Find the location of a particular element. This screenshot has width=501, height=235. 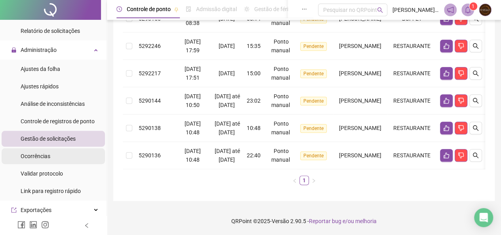

span: Link para registro rápido is located at coordinates (51, 191).